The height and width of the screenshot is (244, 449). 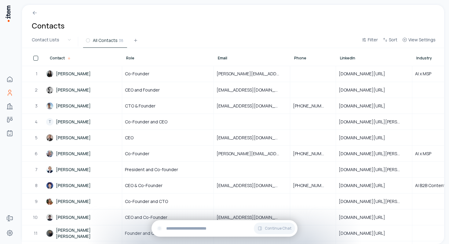 I want to click on div: T, so click(x=50, y=122).